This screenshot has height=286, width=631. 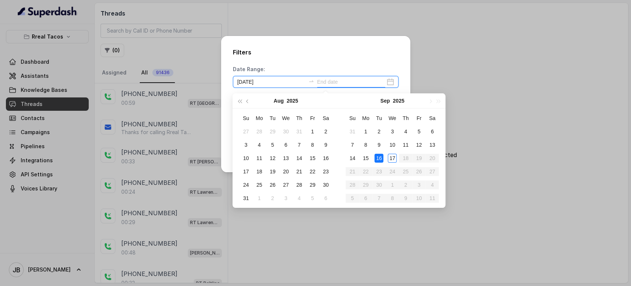 What do you see at coordinates (313, 171) in the screenshot?
I see `td: 2025-08-22` at bounding box center [313, 171].